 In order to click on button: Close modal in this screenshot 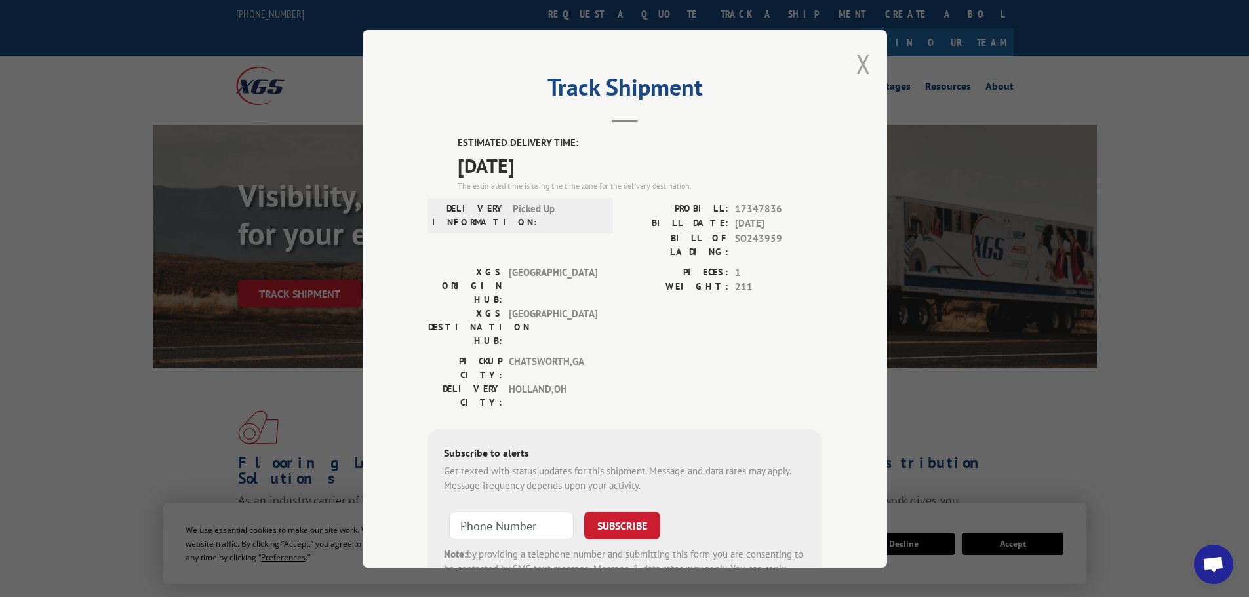, I will do `click(863, 64)`.